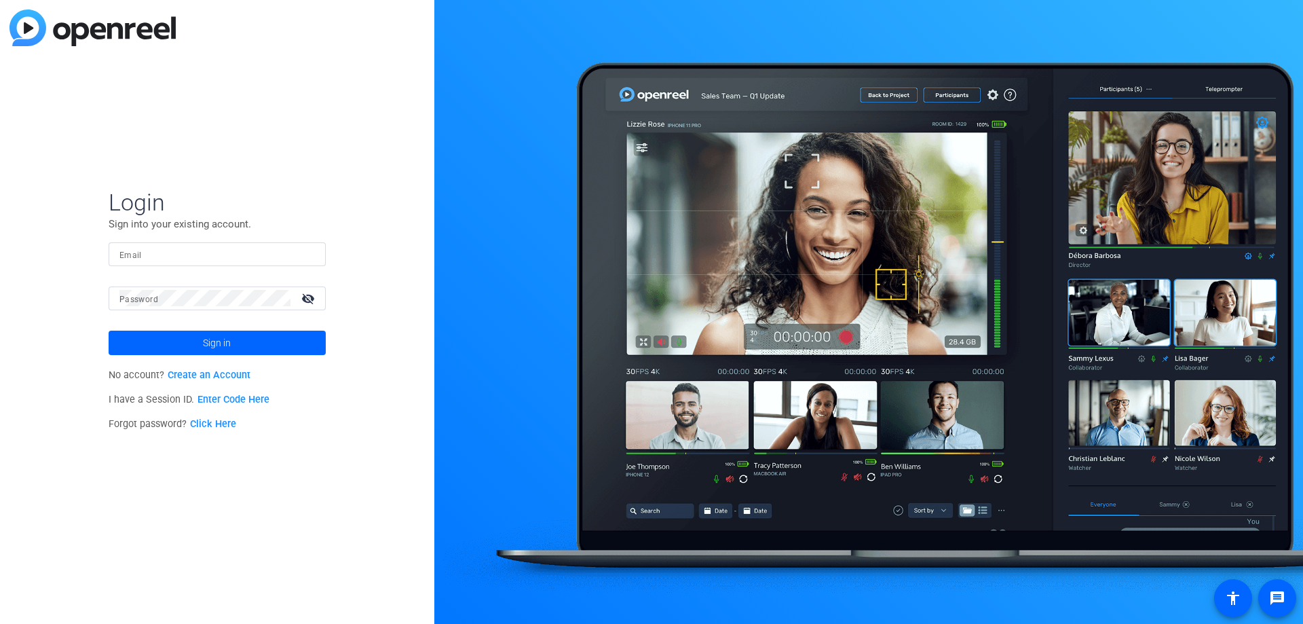 This screenshot has height=624, width=1303. I want to click on mat-label: Email, so click(130, 255).